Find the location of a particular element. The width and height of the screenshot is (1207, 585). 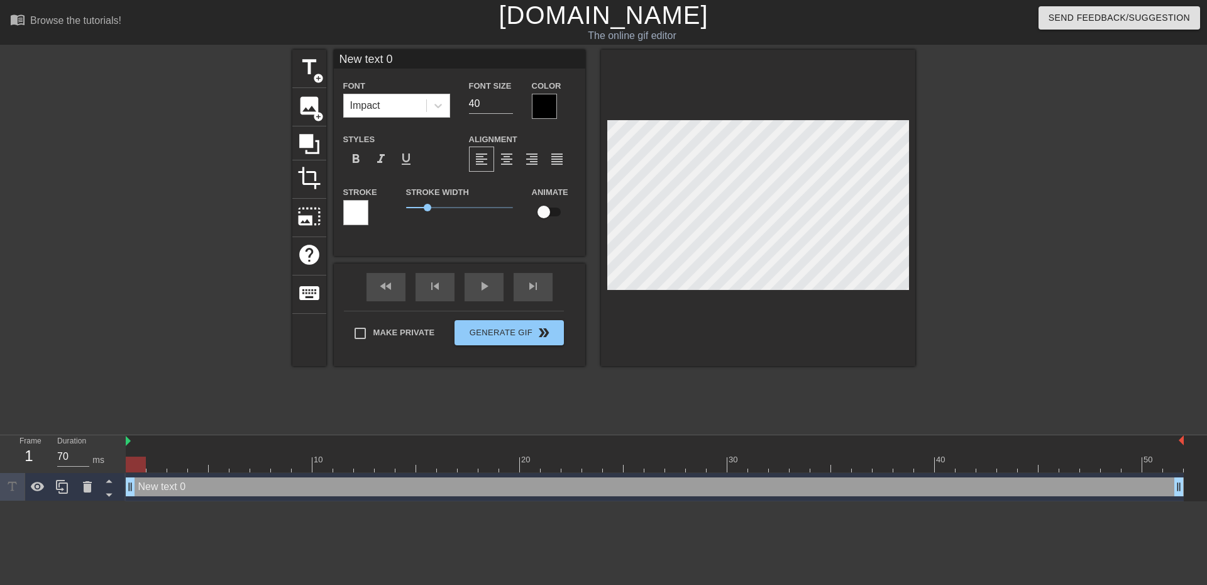

span: crop is located at coordinates (309, 178).